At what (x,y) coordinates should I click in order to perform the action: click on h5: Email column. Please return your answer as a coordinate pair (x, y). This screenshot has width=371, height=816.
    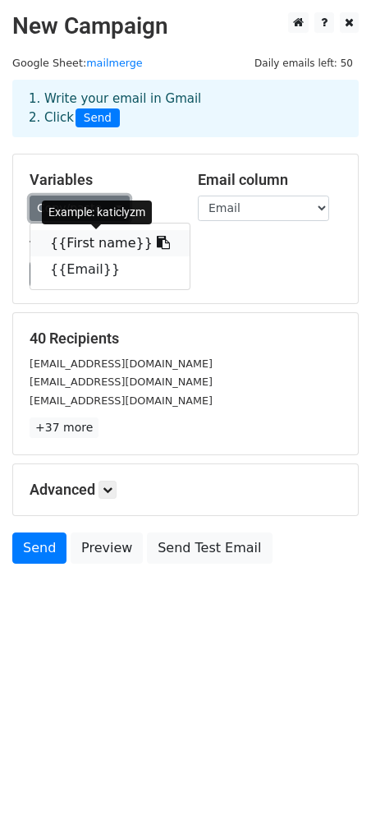
    Looking at the image, I should click on (269, 180).